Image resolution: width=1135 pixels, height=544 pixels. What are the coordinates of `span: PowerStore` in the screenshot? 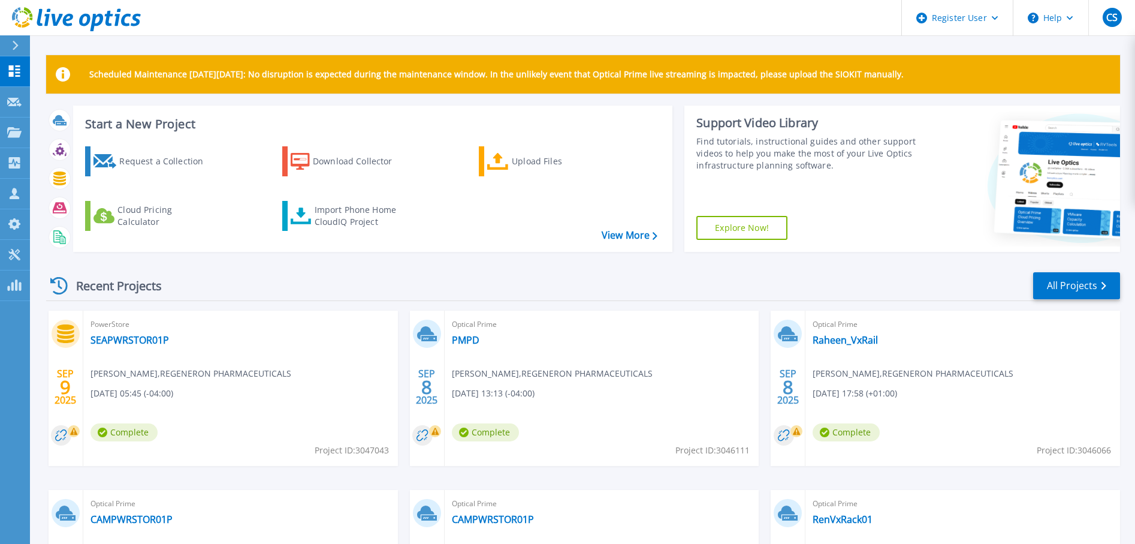 It's located at (240, 324).